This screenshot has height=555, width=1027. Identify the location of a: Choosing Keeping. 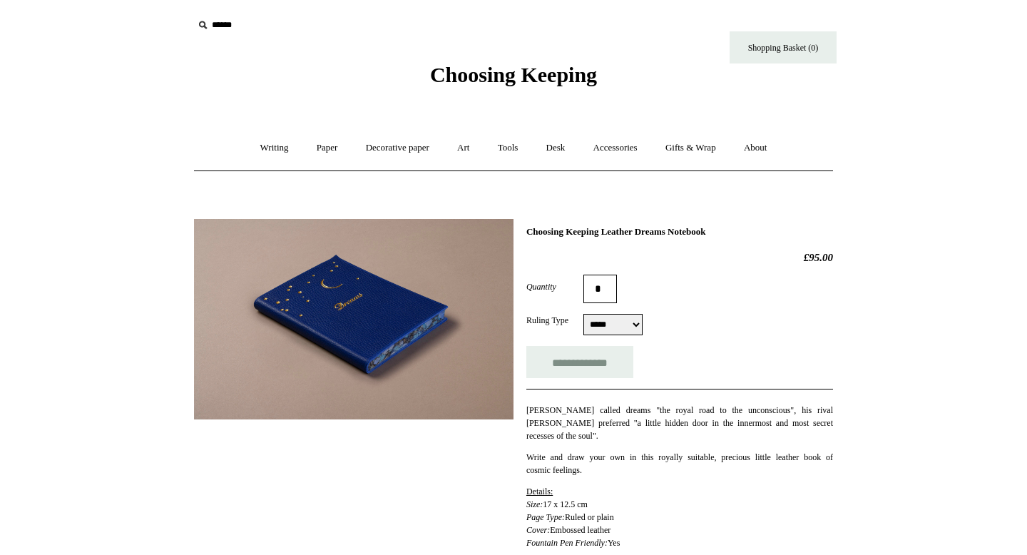
(514, 79).